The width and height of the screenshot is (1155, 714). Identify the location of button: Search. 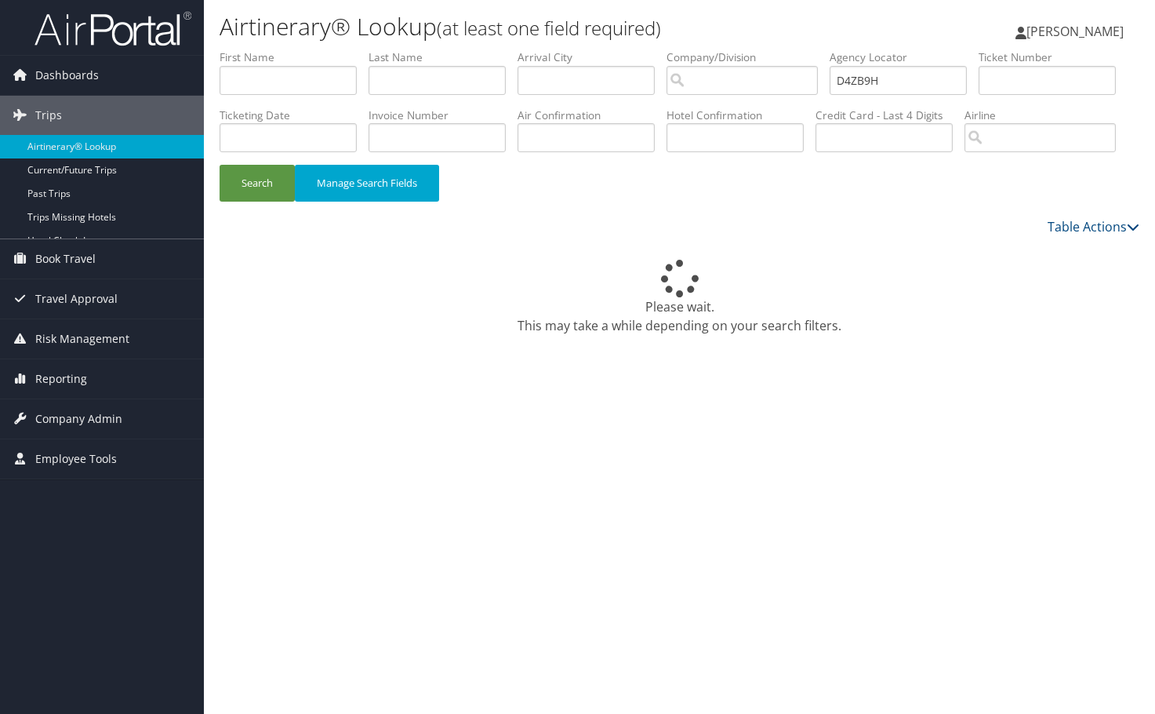
(257, 183).